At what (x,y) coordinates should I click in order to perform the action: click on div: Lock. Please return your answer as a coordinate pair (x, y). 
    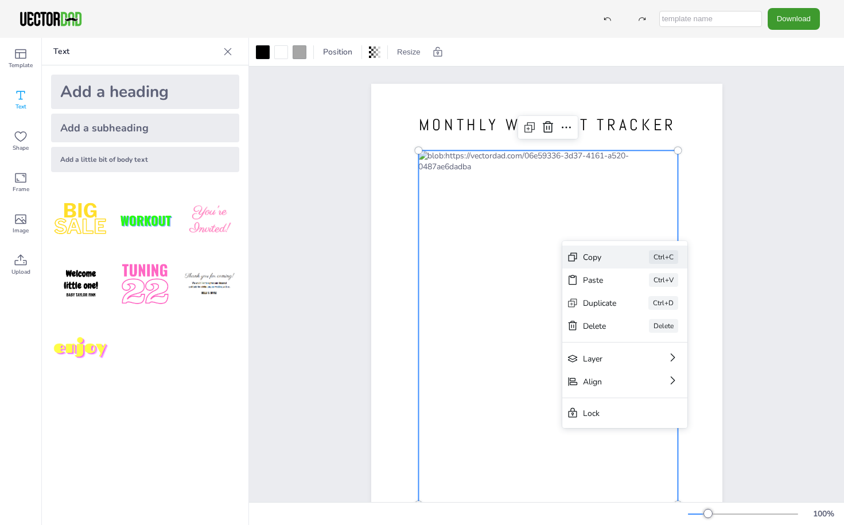
    Looking at the image, I should click on (617, 413).